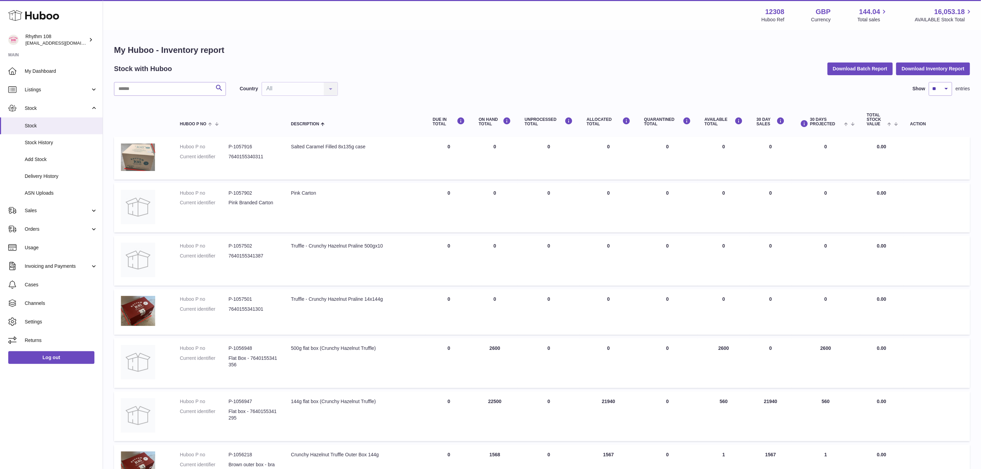  Describe the element at coordinates (495, 122) in the screenshot. I see `div: ON HAND Total` at that location.